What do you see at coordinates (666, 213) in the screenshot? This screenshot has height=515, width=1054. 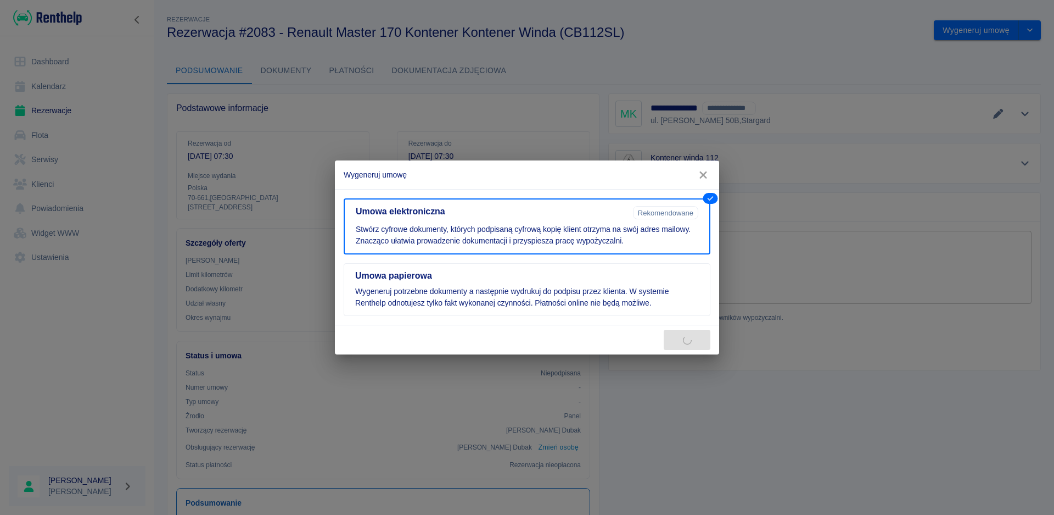 I see `span: Rekomendowane` at bounding box center [666, 213].